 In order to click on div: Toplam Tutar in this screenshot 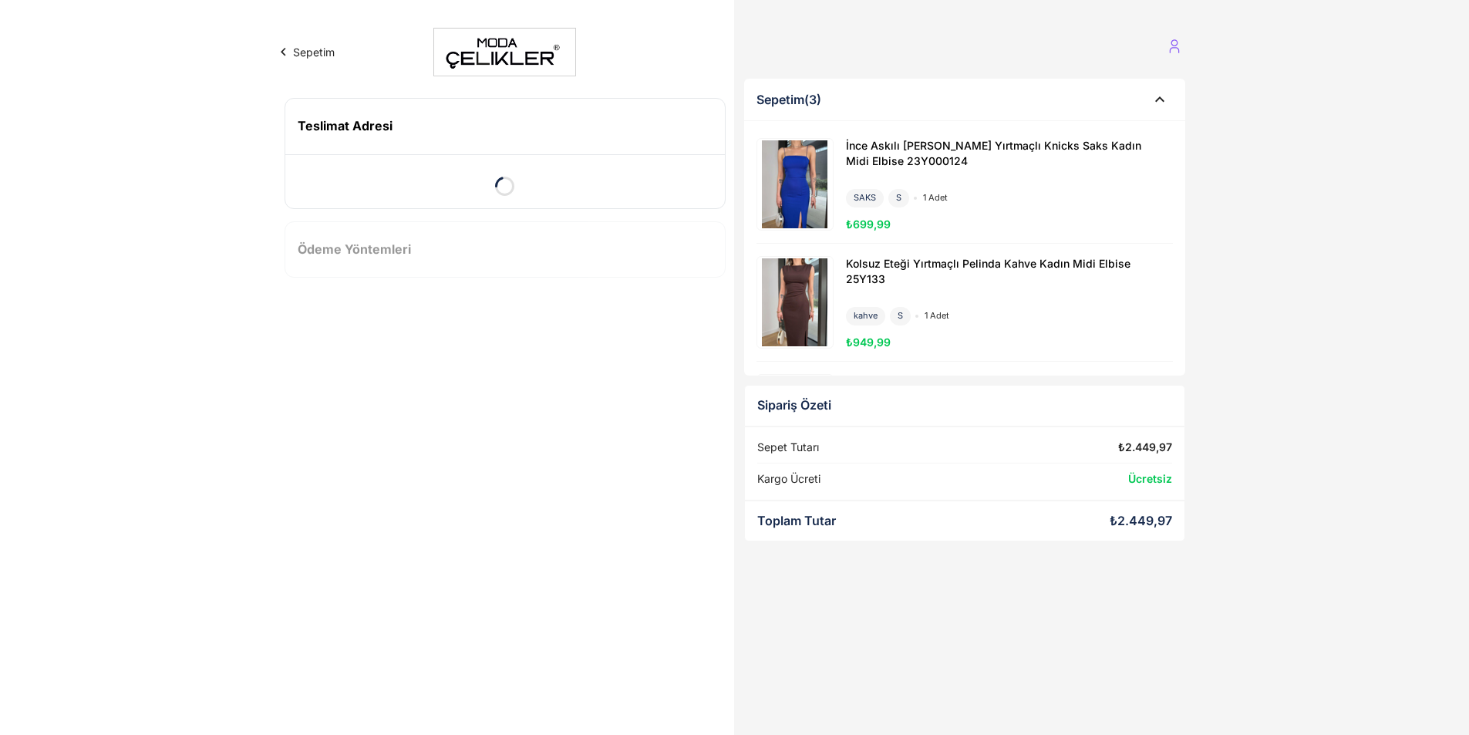, I will do `click(796, 520)`.